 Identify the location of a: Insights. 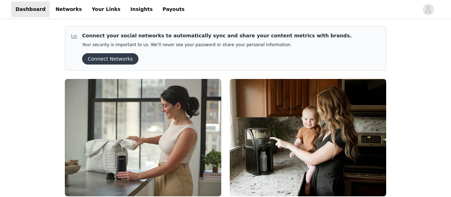
(141, 9).